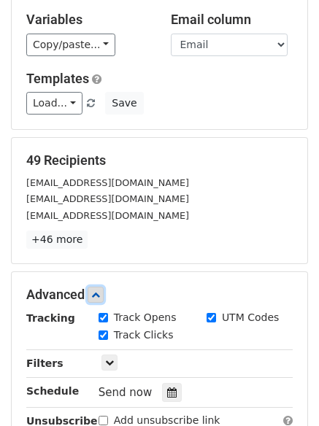 The width and height of the screenshot is (319, 426). Describe the element at coordinates (71, 44) in the screenshot. I see `a: Copy/paste...` at that location.